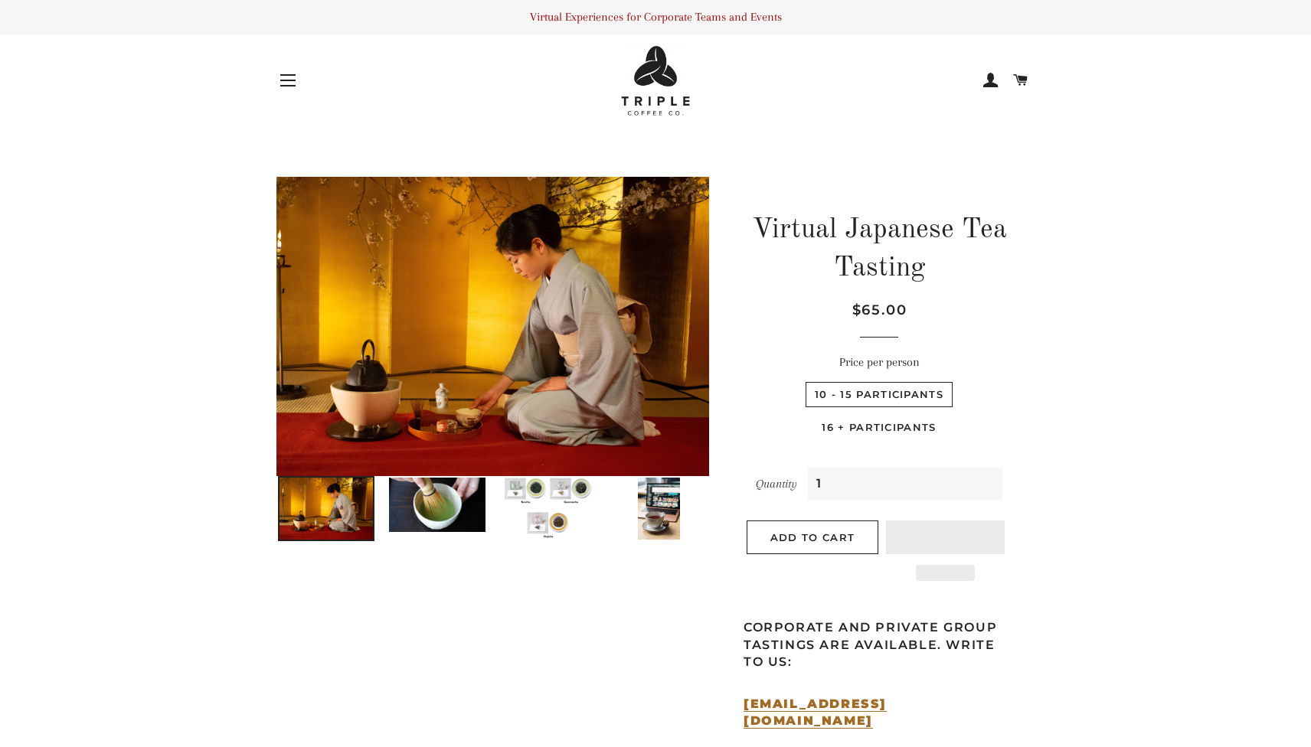 The height and width of the screenshot is (747, 1311). What do you see at coordinates (812, 538) in the screenshot?
I see `button: Add to Cart` at bounding box center [812, 538].